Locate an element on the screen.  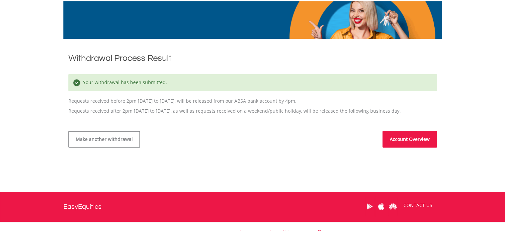
h1: Withdrawal Process Result is located at coordinates (253, 58).